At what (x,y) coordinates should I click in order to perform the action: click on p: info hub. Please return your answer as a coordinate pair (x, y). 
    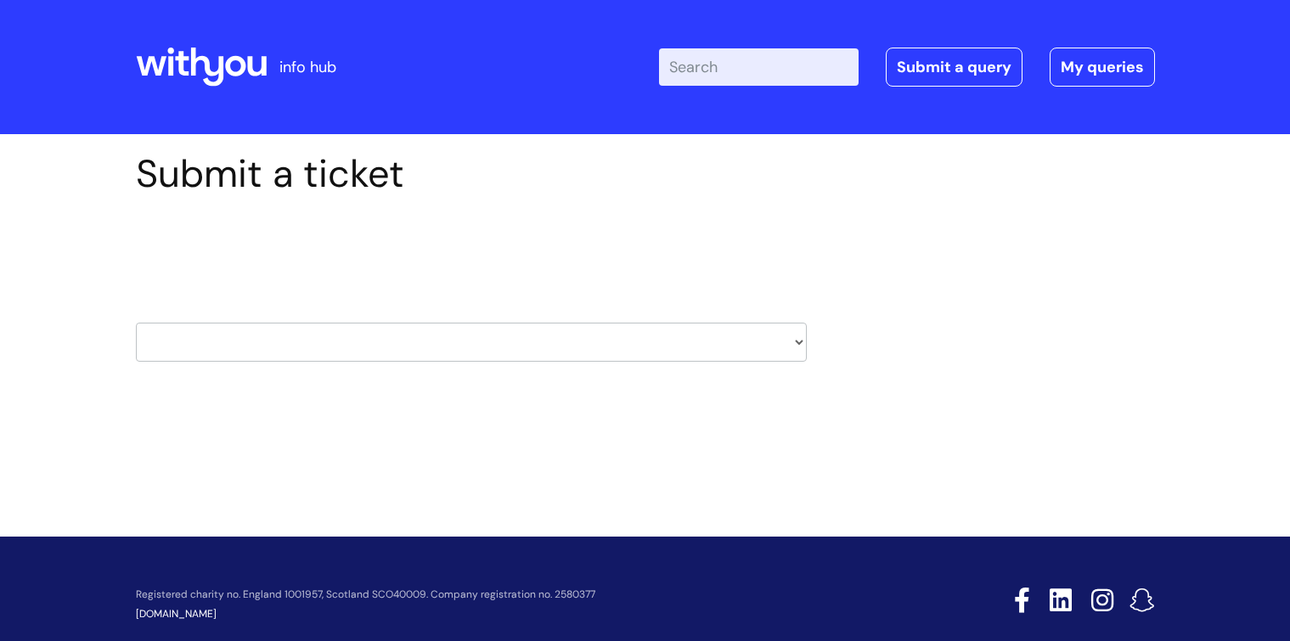
    Looking at the image, I should click on (307, 67).